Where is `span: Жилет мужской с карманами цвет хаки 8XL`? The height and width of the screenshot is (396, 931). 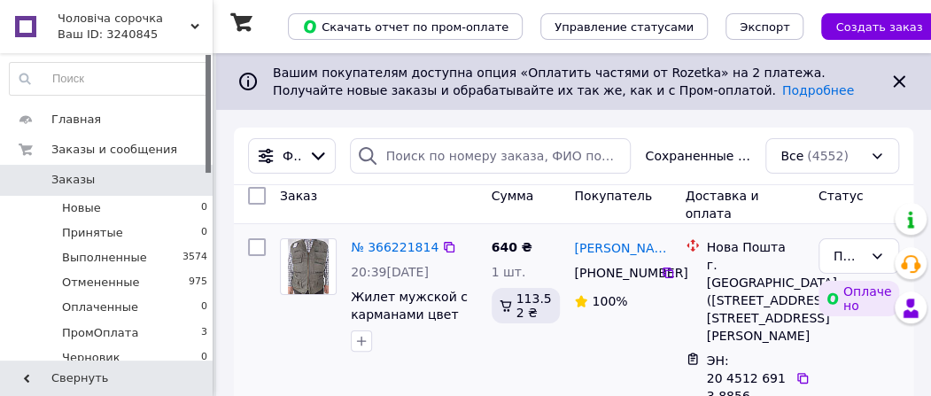 span: Жилет мужской с карманами цвет хаки 8XL is located at coordinates (409, 314).